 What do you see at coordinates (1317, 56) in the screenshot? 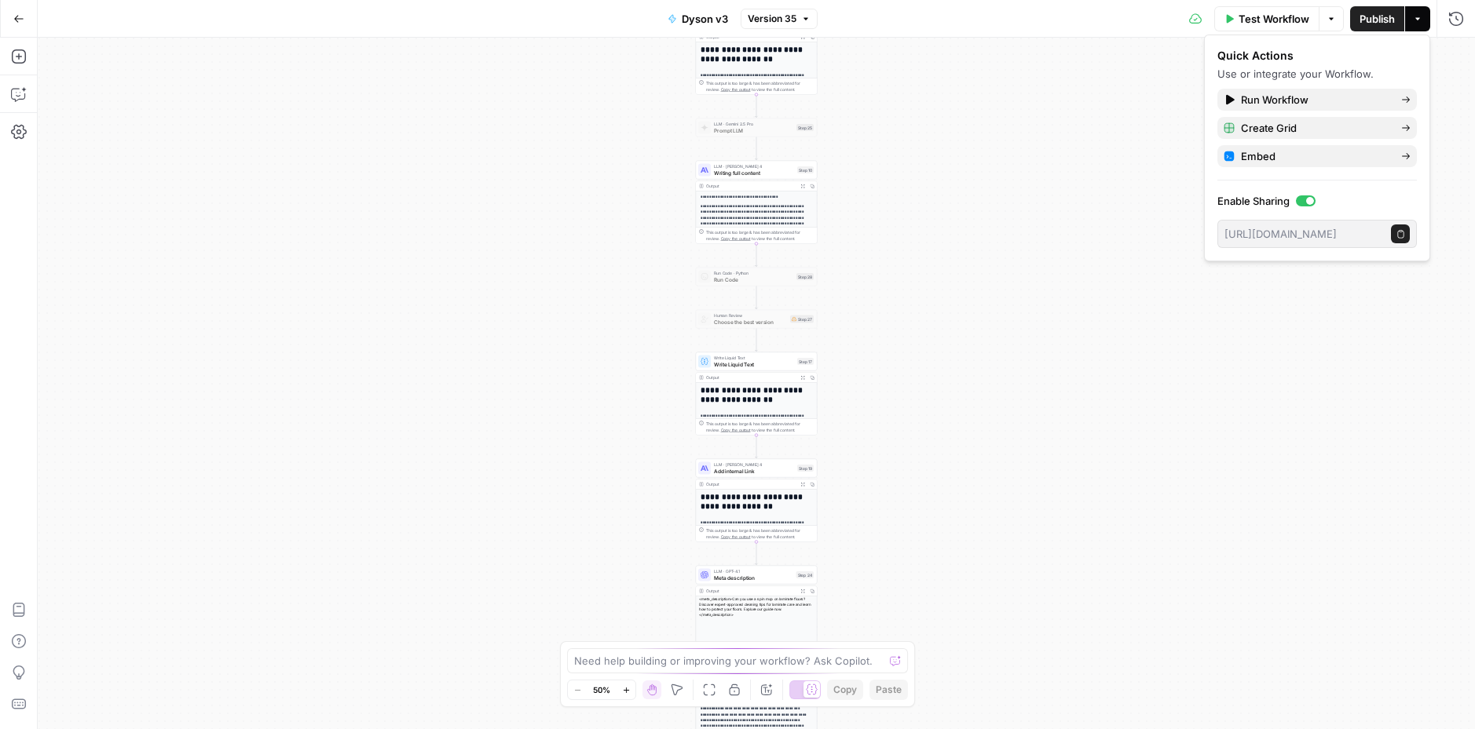
I see `div: Quick Actions` at bounding box center [1317, 56].